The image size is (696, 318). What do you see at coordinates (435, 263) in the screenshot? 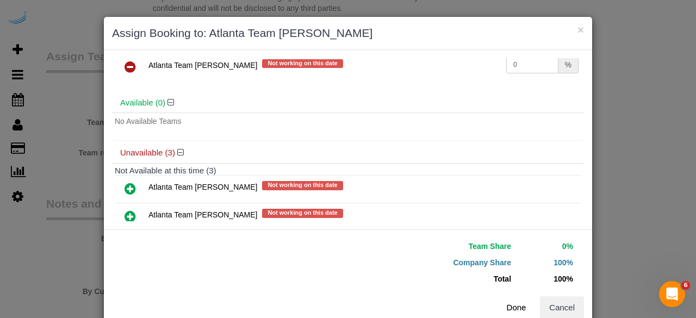
I see `td: Company Share` at bounding box center [435, 263].